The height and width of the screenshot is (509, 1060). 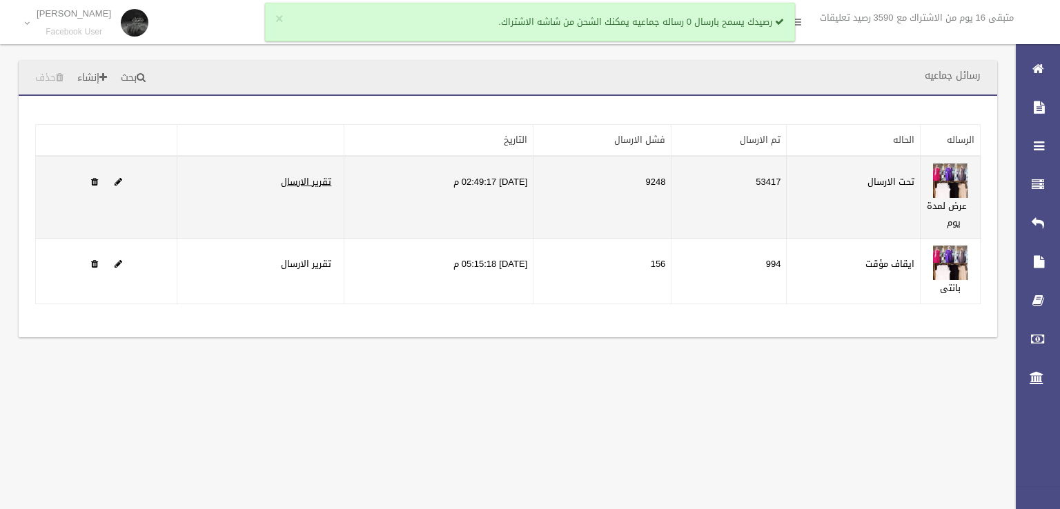 What do you see at coordinates (889, 264) in the screenshot?
I see `label: ايقاف مؤقت` at bounding box center [889, 264].